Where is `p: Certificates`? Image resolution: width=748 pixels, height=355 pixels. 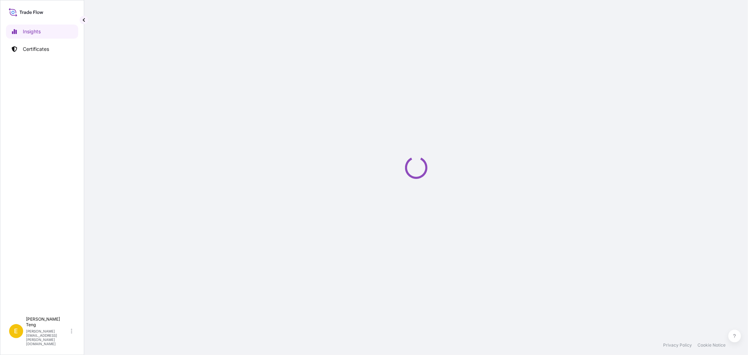 p: Certificates is located at coordinates (36, 49).